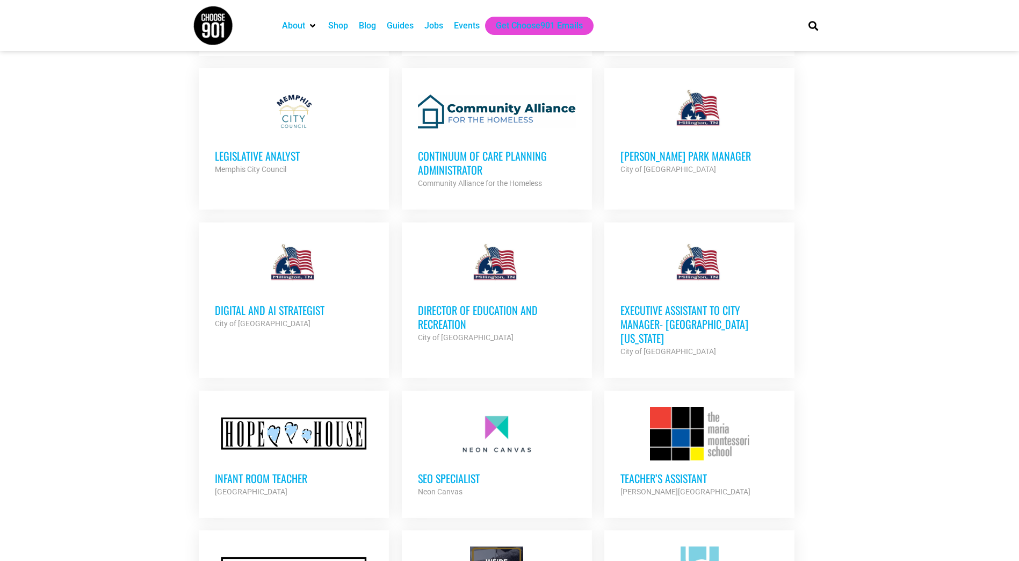 This screenshot has width=1019, height=561. Describe the element at coordinates (533, 26) in the screenshot. I see `nav: Main nav` at that location.